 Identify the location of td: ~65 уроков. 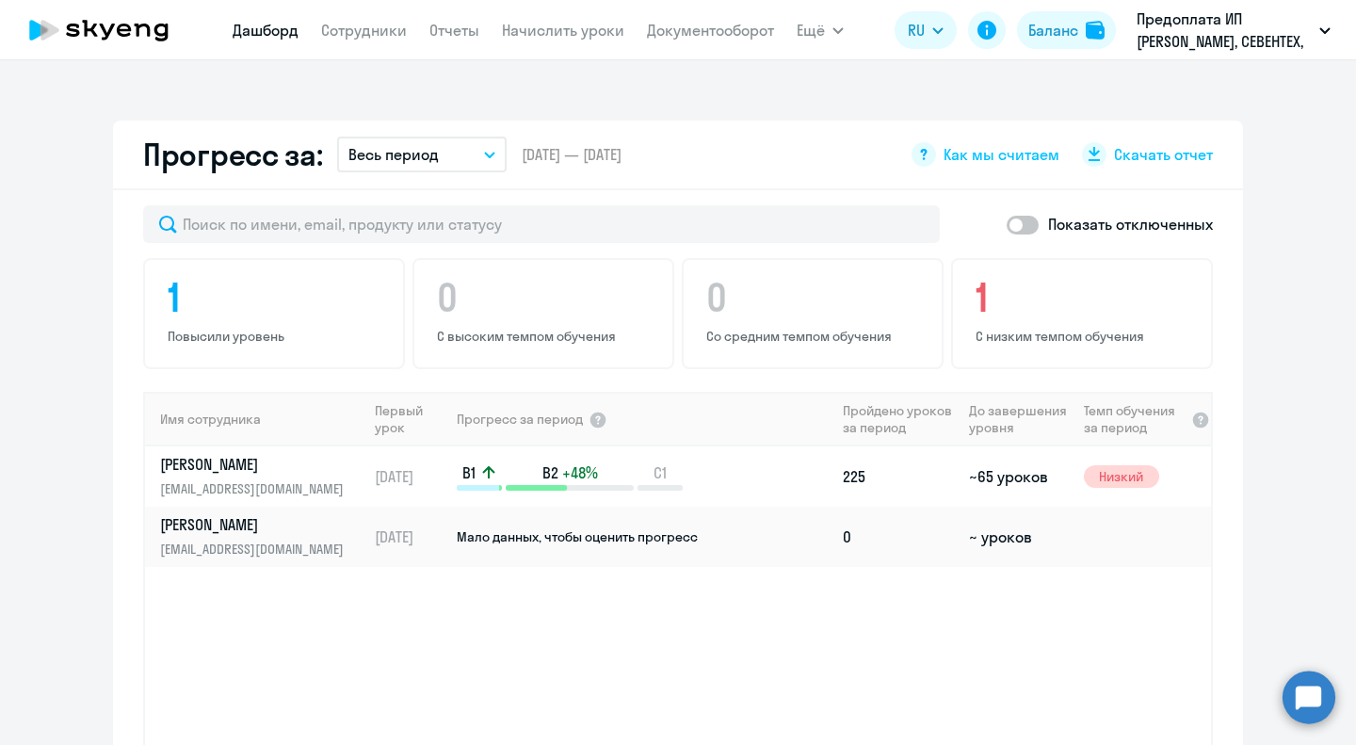
(1018, 477).